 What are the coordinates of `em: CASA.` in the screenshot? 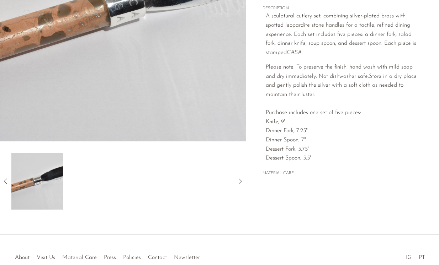 It's located at (294, 53).